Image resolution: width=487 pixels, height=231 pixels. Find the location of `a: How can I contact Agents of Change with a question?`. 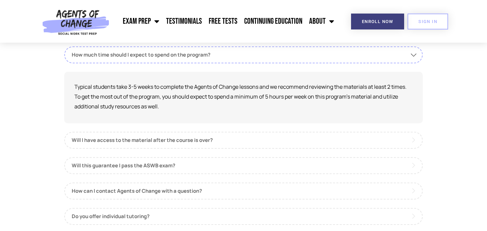

a: How can I contact Agents of Change with a question? is located at coordinates (244, 191).